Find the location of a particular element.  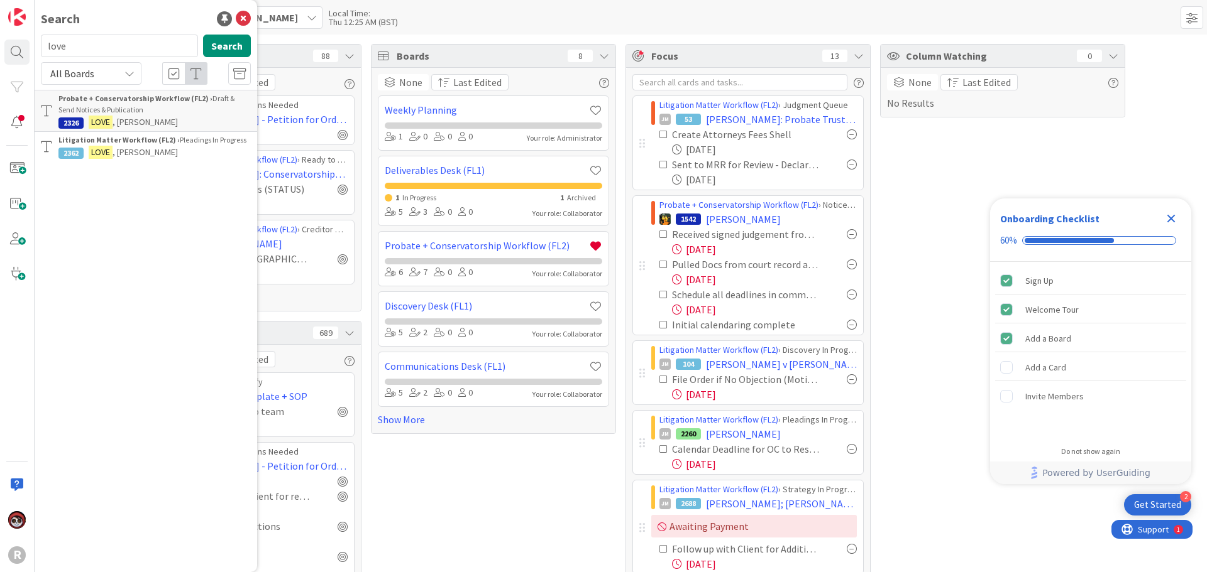

div: Open Get Started checklist, remaining modules: 2 is located at coordinates (1157, 505).